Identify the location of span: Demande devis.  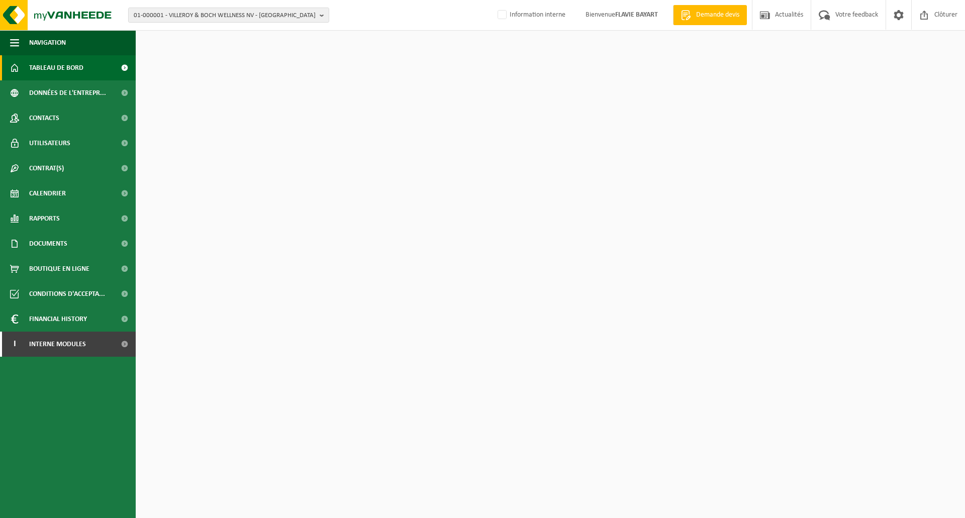
(718, 15).